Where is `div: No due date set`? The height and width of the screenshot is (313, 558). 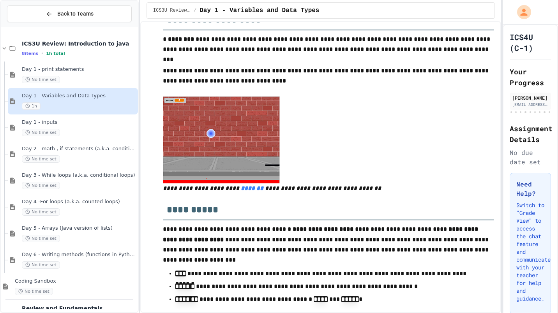 div: No due date set is located at coordinates (530, 157).